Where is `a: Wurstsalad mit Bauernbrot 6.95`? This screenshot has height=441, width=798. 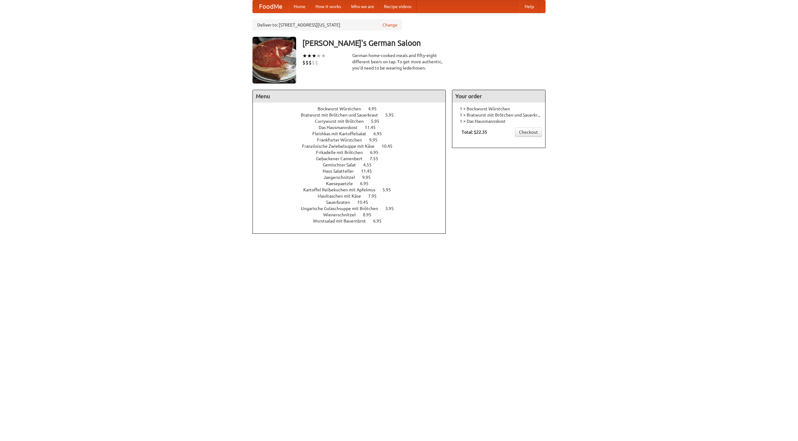
a: Wurstsalad mit Bauernbrot 6.95 is located at coordinates (353, 221).